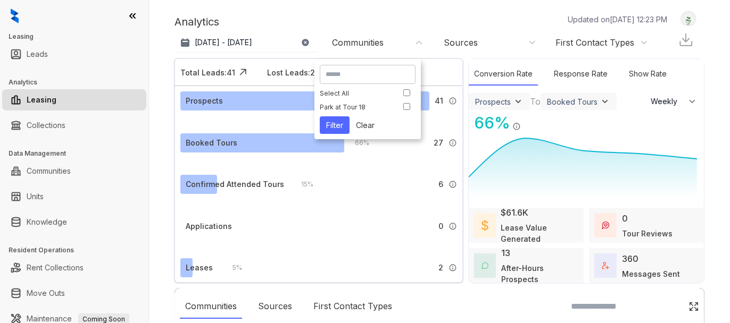 This screenshot has width=730, height=323. Describe the element at coordinates (46, 294) in the screenshot. I see `a: Move Outs` at that location.